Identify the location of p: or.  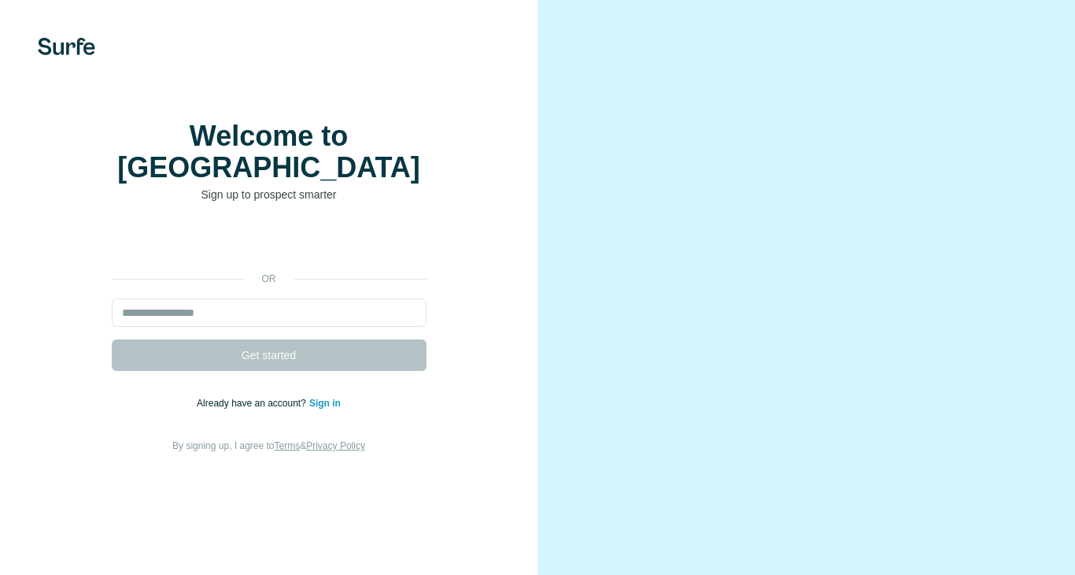
(269, 279).